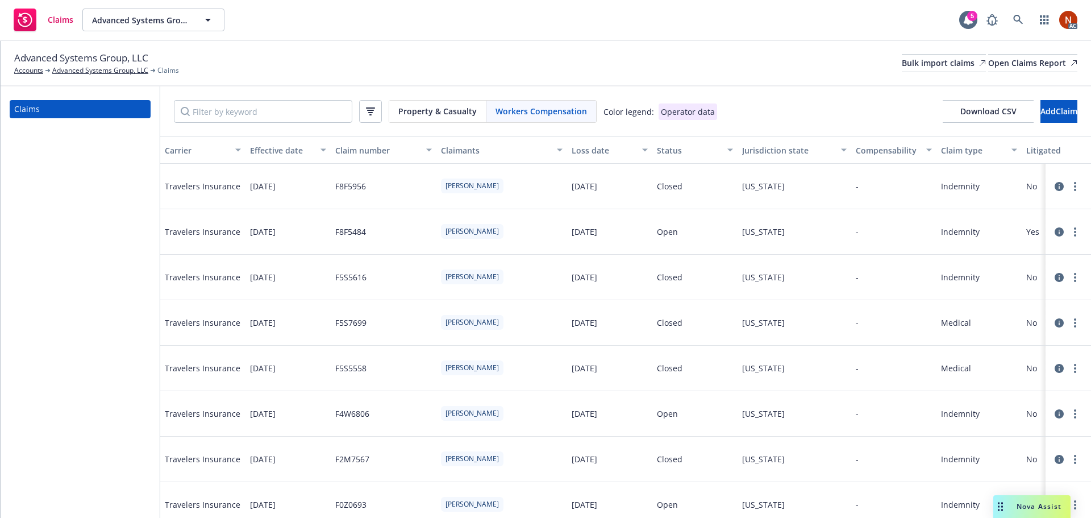  I want to click on a: Open Claims Report, so click(1033, 63).